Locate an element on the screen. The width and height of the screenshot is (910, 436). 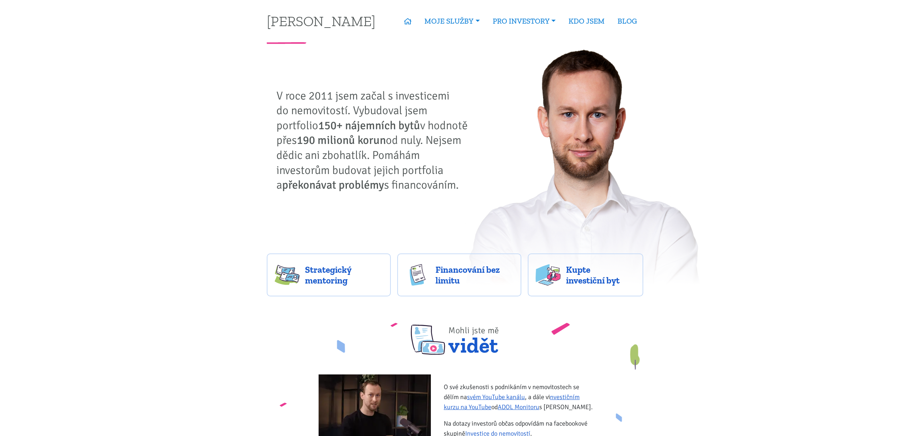
span: Financování bez limitu is located at coordinates (475, 275).